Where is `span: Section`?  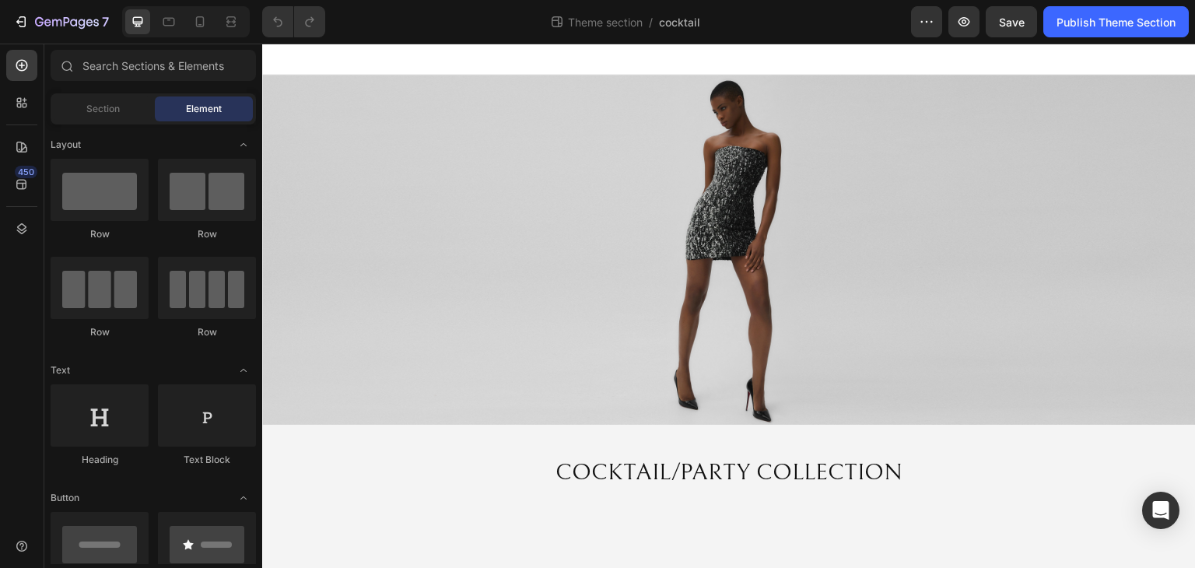 span: Section is located at coordinates (103, 109).